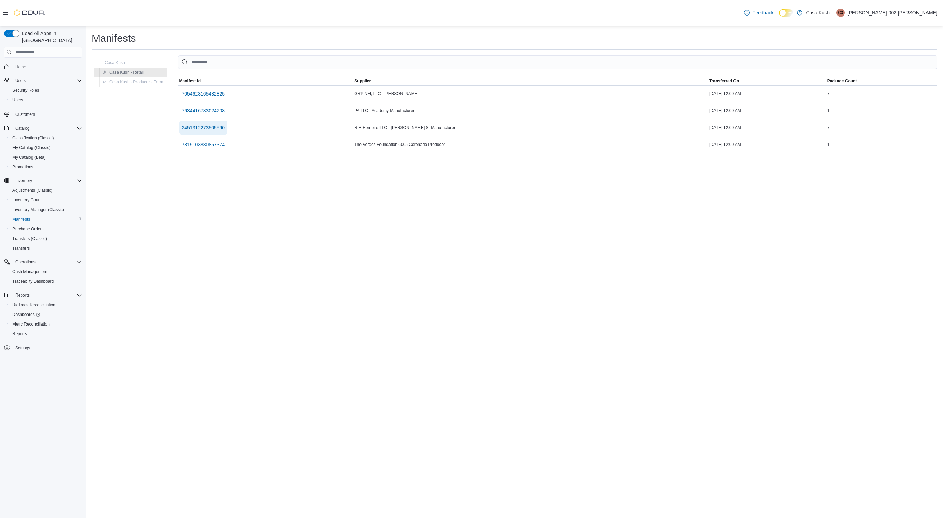 The height and width of the screenshot is (518, 943). Describe the element at coordinates (22, 348) in the screenshot. I see `span: Settings` at that location.